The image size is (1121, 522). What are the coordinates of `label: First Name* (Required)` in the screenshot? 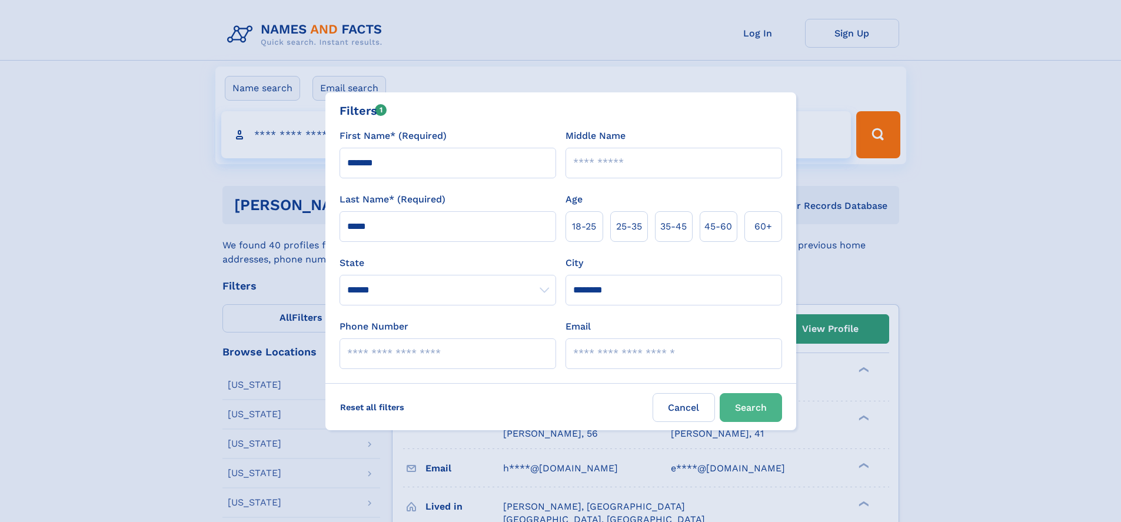 It's located at (393, 136).